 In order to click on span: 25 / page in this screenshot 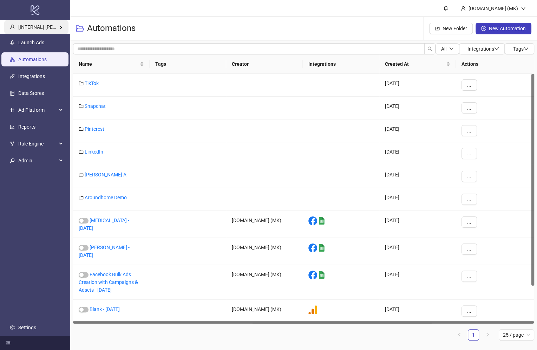, I will do `click(517, 335)`.